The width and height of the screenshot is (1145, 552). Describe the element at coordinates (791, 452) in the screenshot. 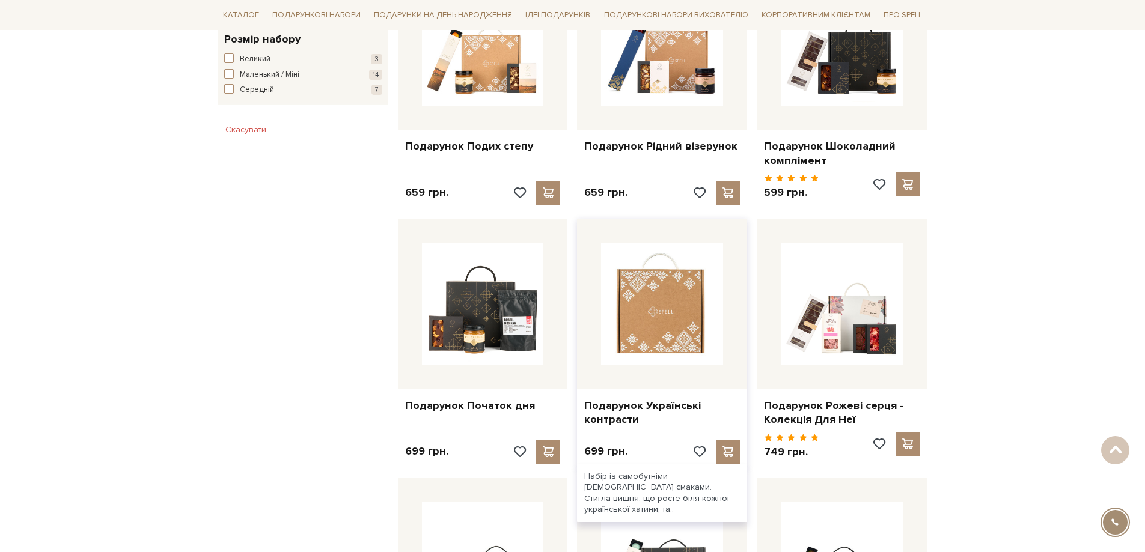

I see `p: 749 грн.` at that location.